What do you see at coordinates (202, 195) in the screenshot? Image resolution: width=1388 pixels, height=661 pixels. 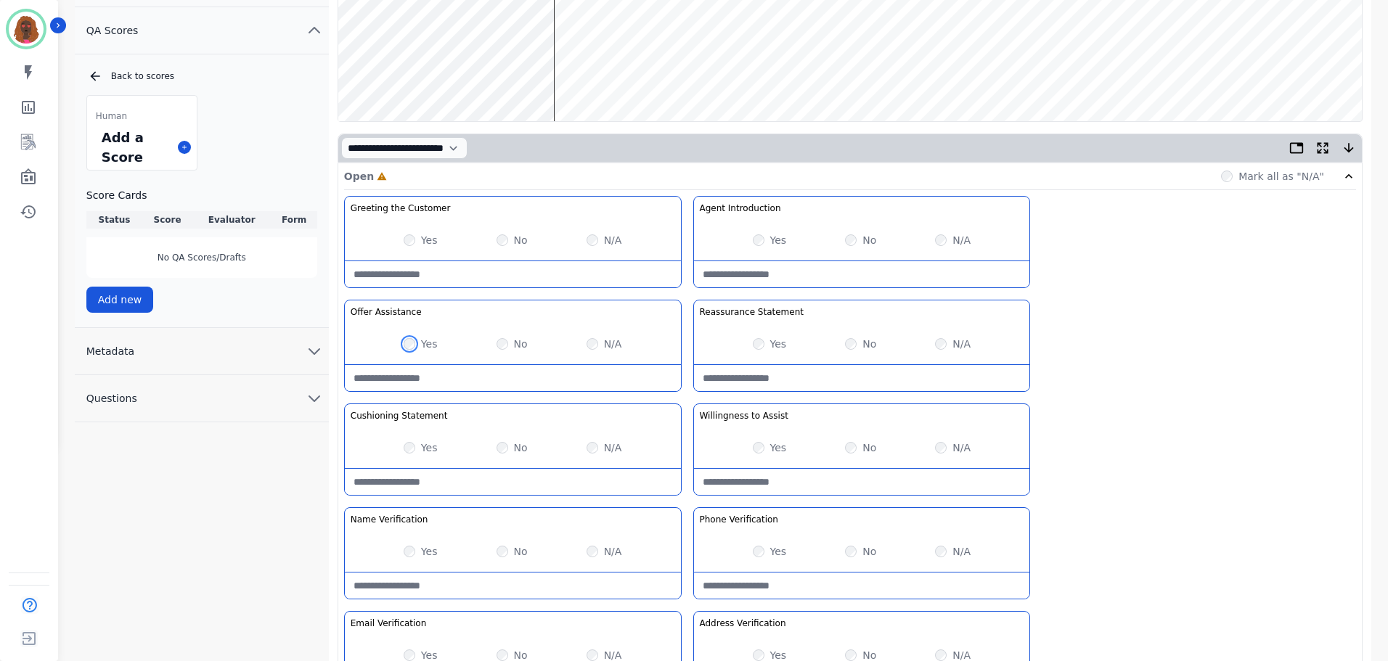 I see `h3: Score Cards` at bounding box center [202, 195].